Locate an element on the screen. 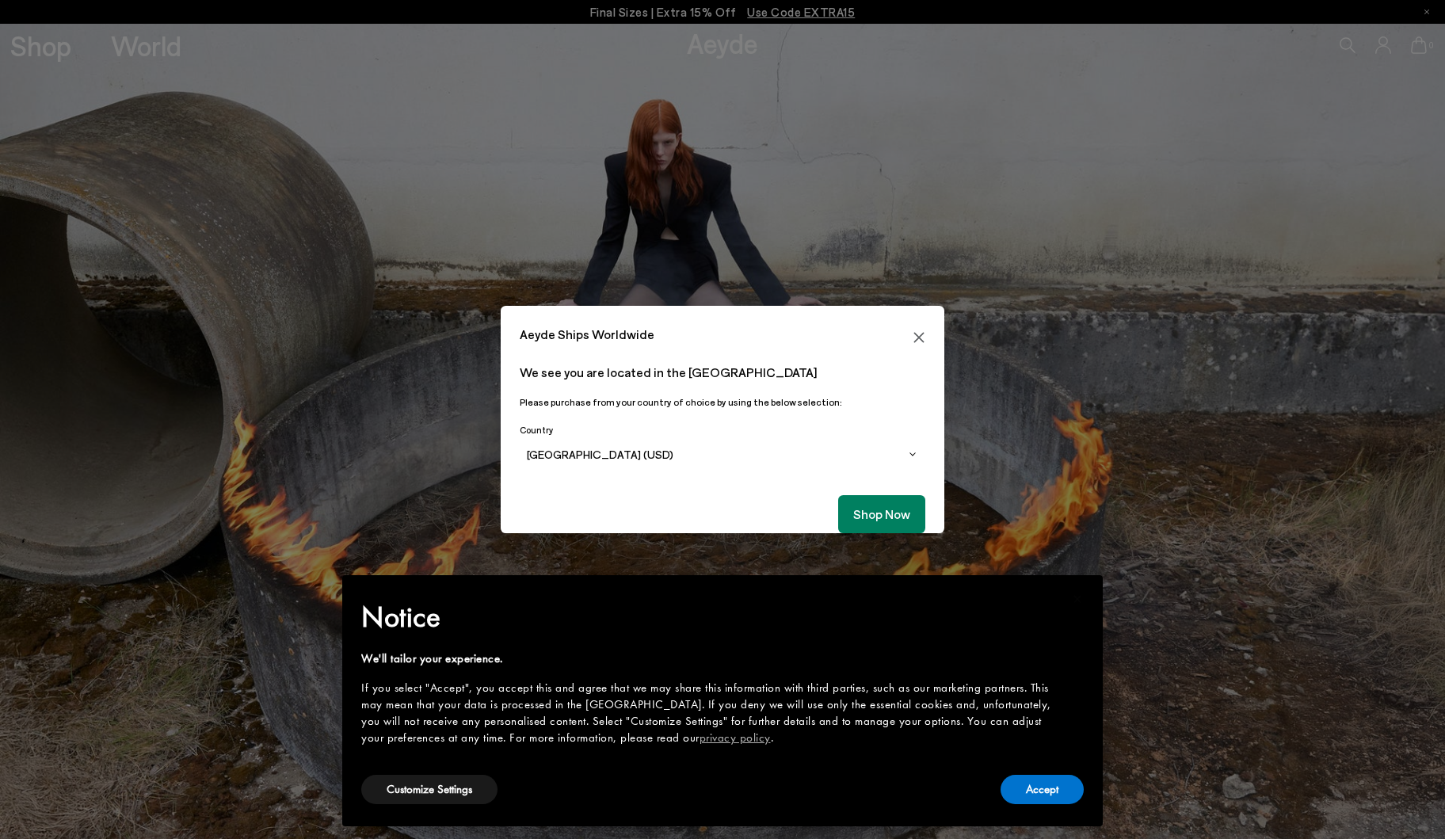 This screenshot has width=1445, height=839. button: Shop Now is located at coordinates (882, 514).